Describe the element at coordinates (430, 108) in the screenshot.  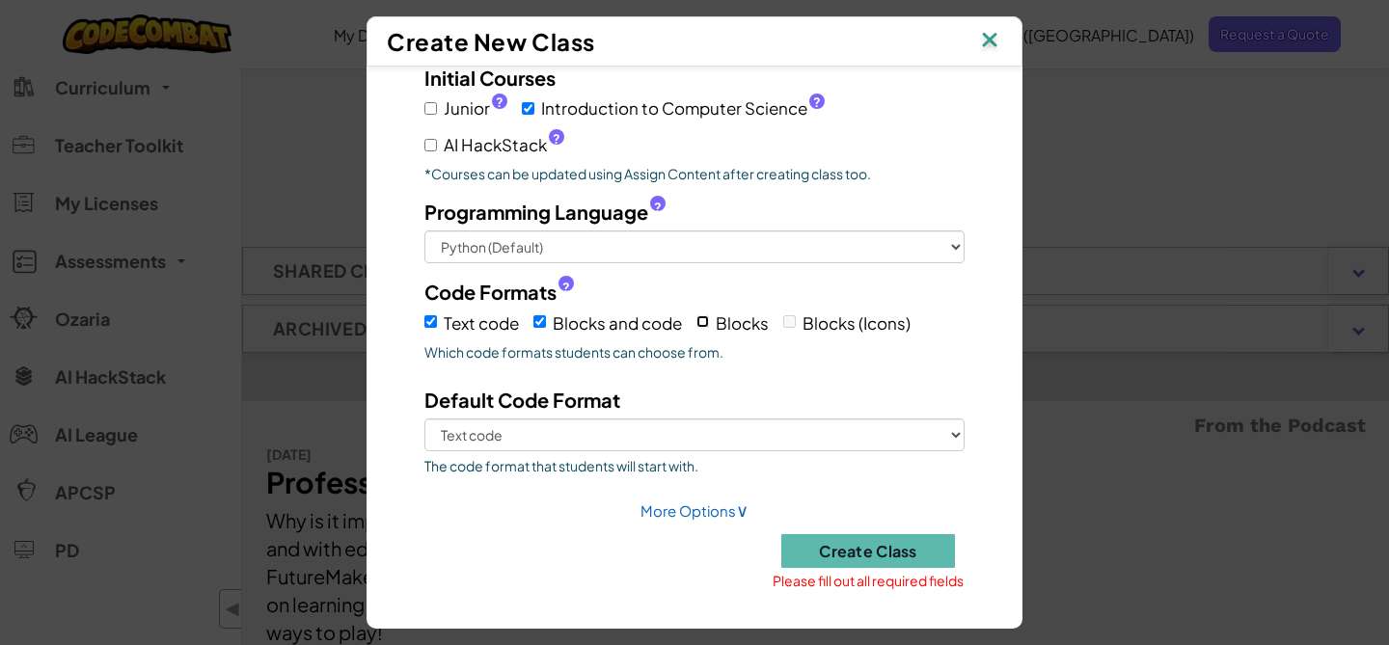
I see `input: Junior?` at that location.